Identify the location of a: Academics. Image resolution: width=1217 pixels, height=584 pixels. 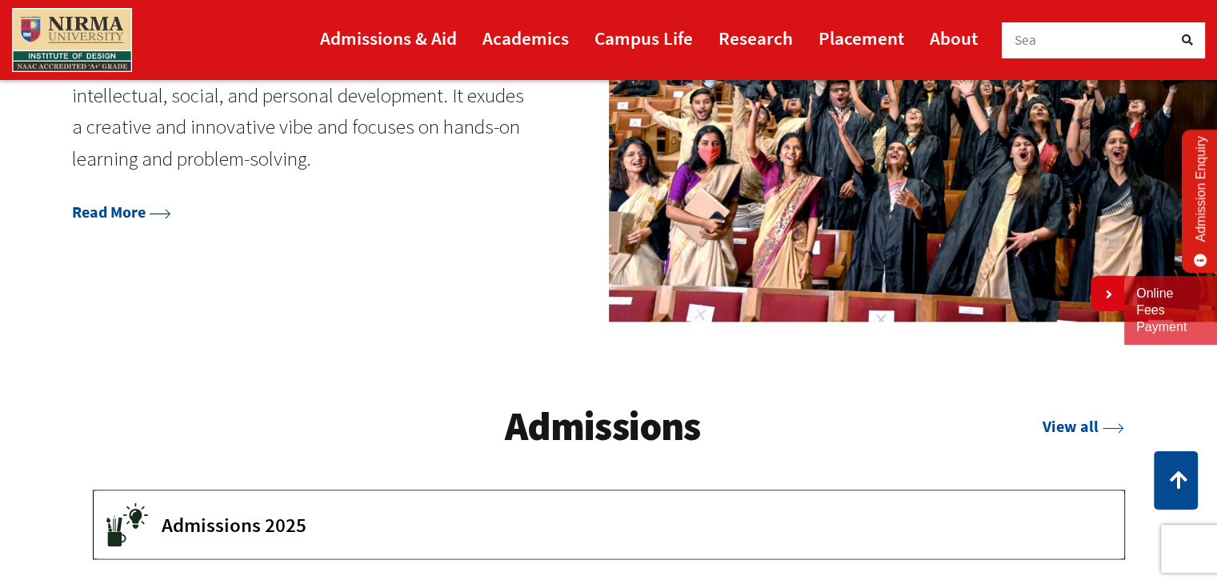
(526, 38).